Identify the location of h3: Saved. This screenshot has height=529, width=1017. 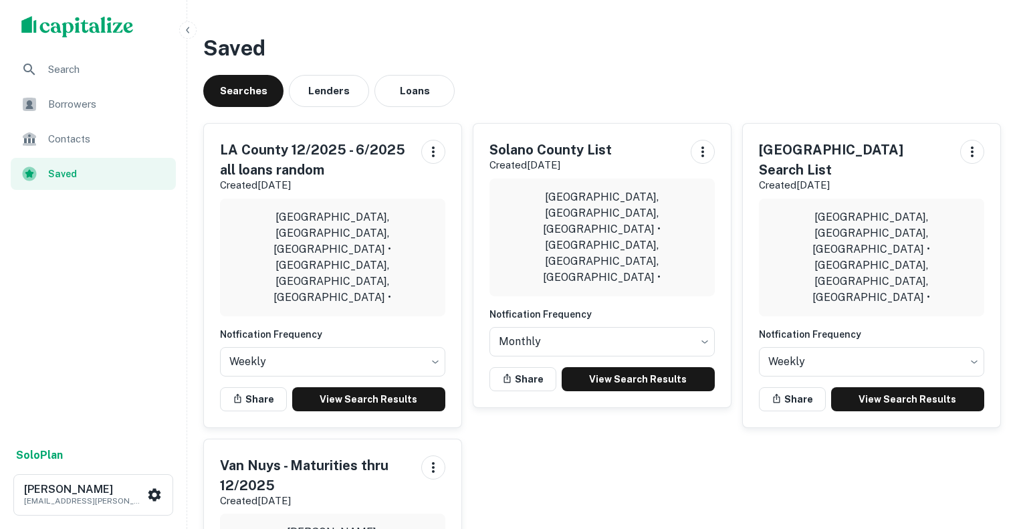
(602, 48).